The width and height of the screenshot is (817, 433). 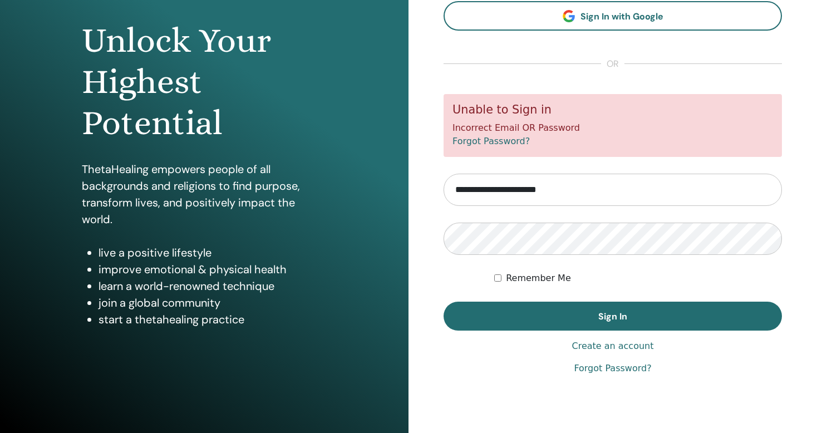 What do you see at coordinates (212, 286) in the screenshot?
I see `li: learn a world-renowned technique` at bounding box center [212, 286].